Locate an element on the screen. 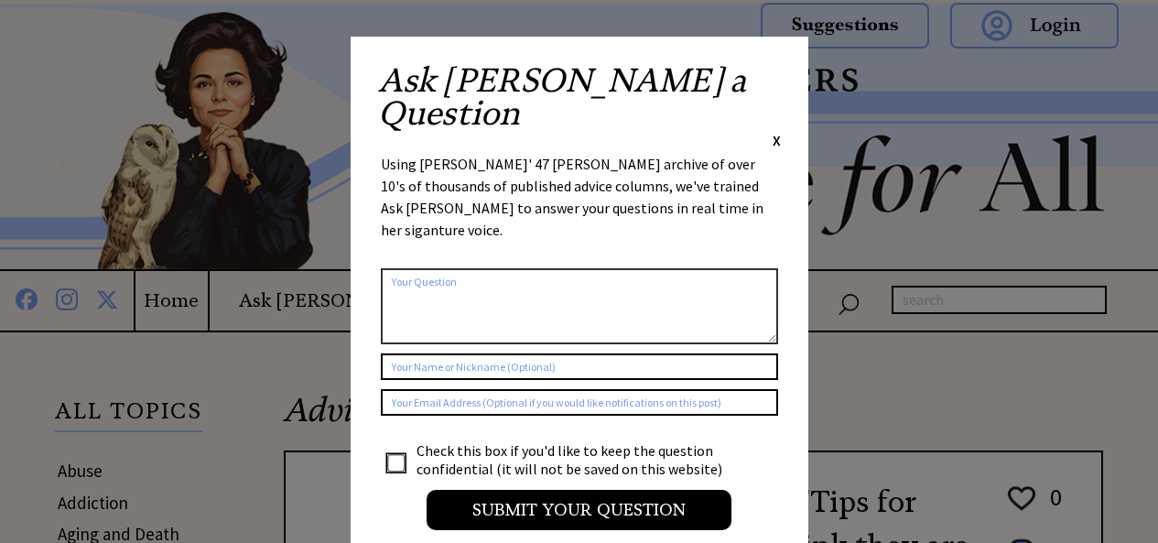  input: Your Email Address (Optional if you would like notifications on this post) is located at coordinates (580, 402).